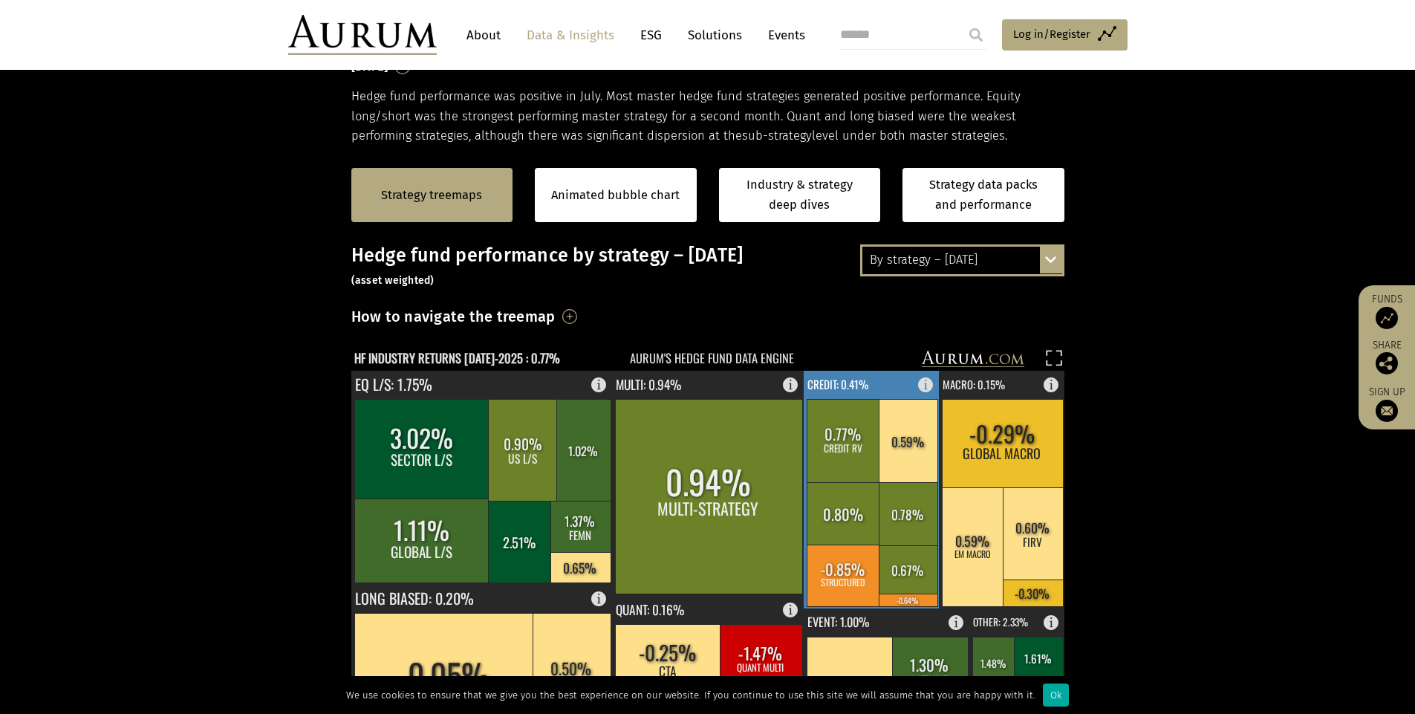 The height and width of the screenshot is (714, 1415). I want to click on img: Aurum, so click(362, 35).